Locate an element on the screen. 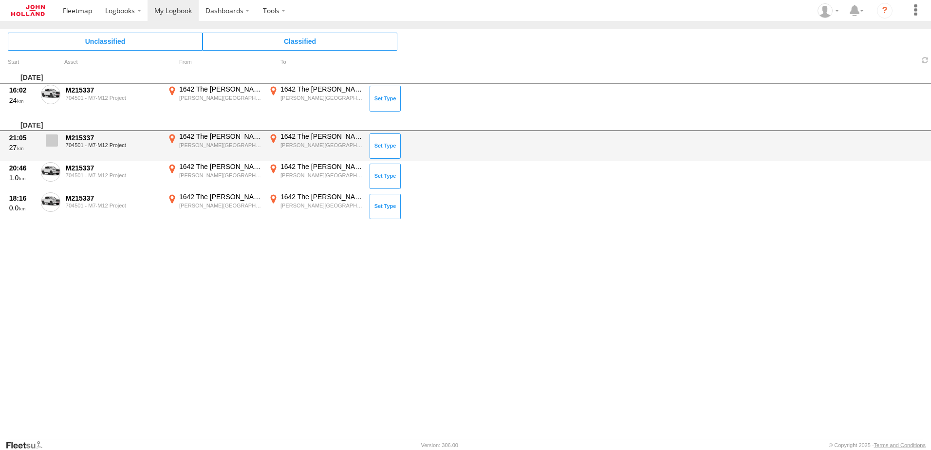 This screenshot has height=450, width=931. div: Version: 306.00 is located at coordinates (440, 445).